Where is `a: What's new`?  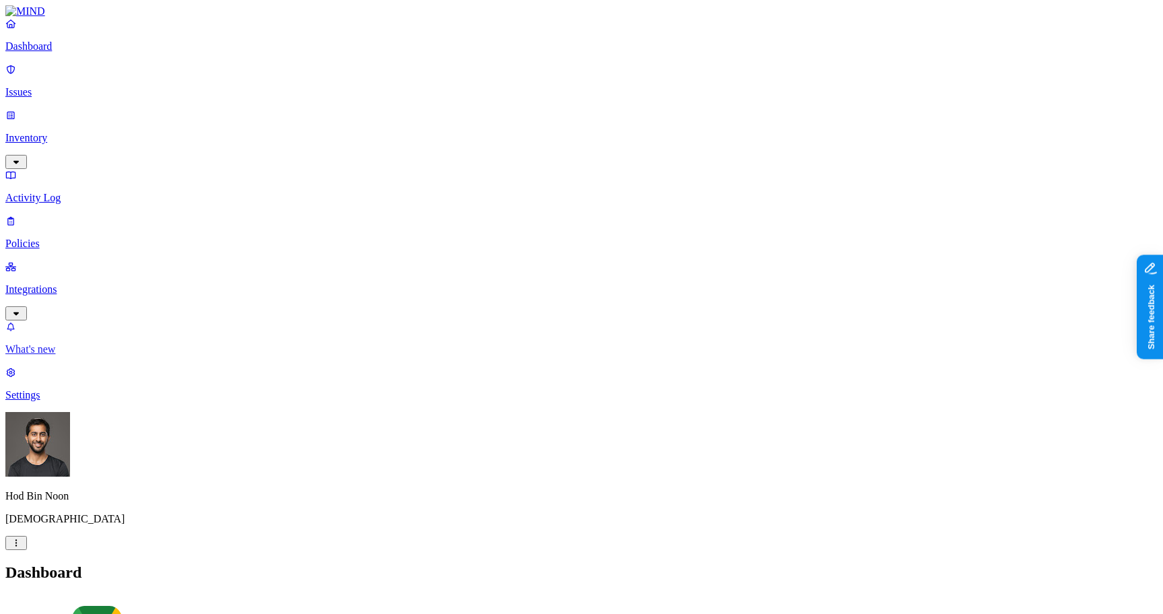 a: What's new is located at coordinates (581, 338).